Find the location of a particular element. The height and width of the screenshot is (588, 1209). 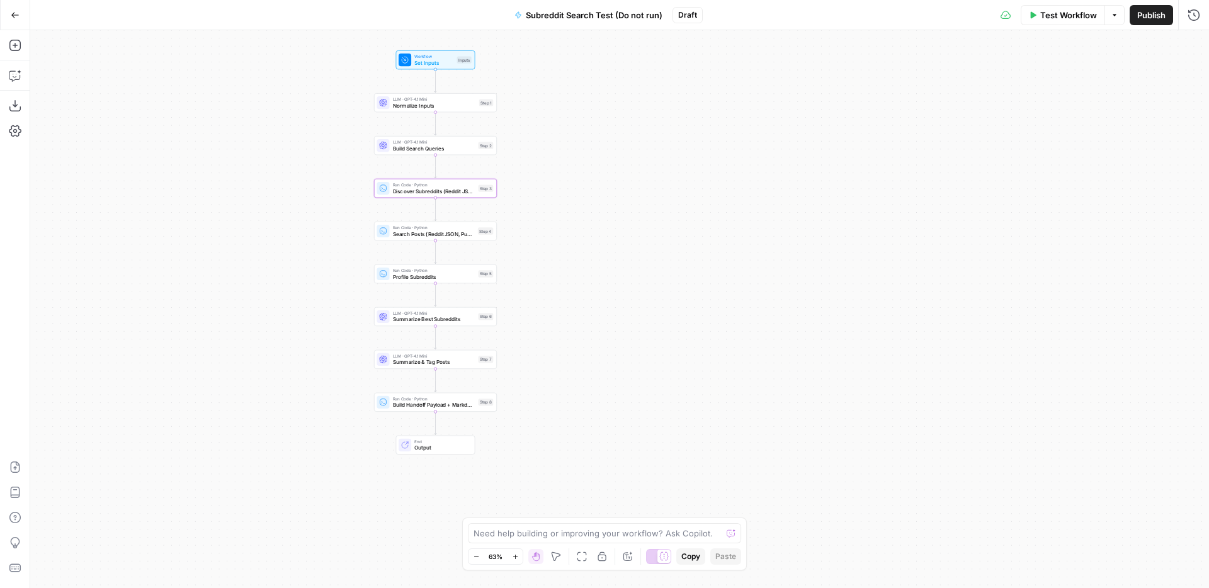

div: WorkflowSet InputsInputs is located at coordinates (435, 60).